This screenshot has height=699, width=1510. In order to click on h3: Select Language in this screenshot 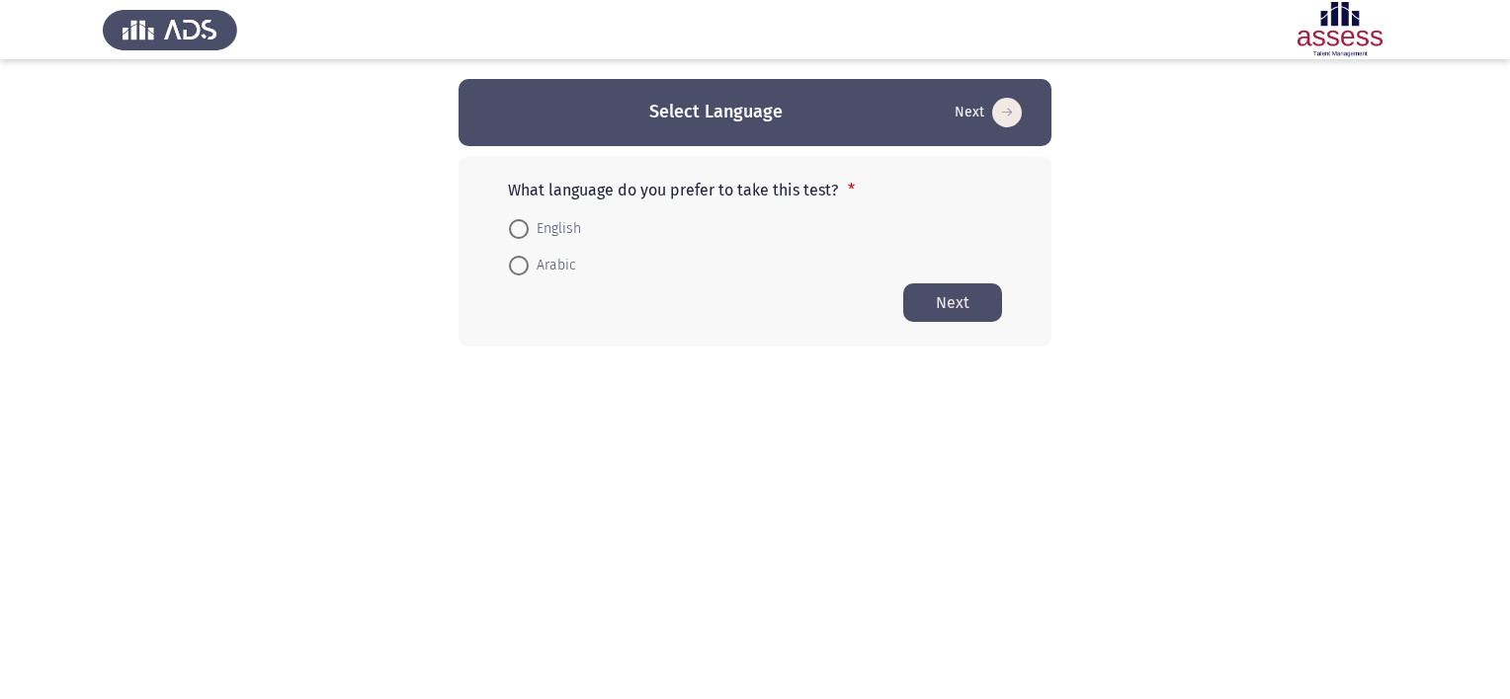, I will do `click(715, 112)`.